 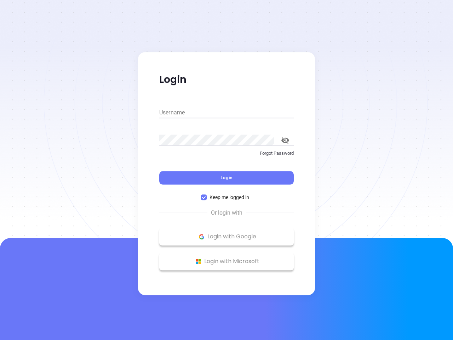 I want to click on button: Google Logo Login with Google, so click(x=226, y=236).